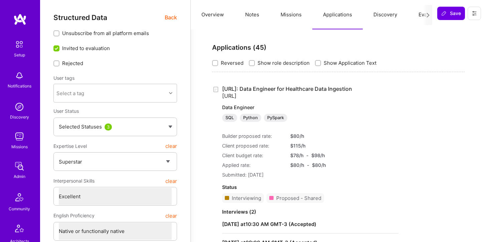  I want to click on span: Rejected, so click(72, 63).